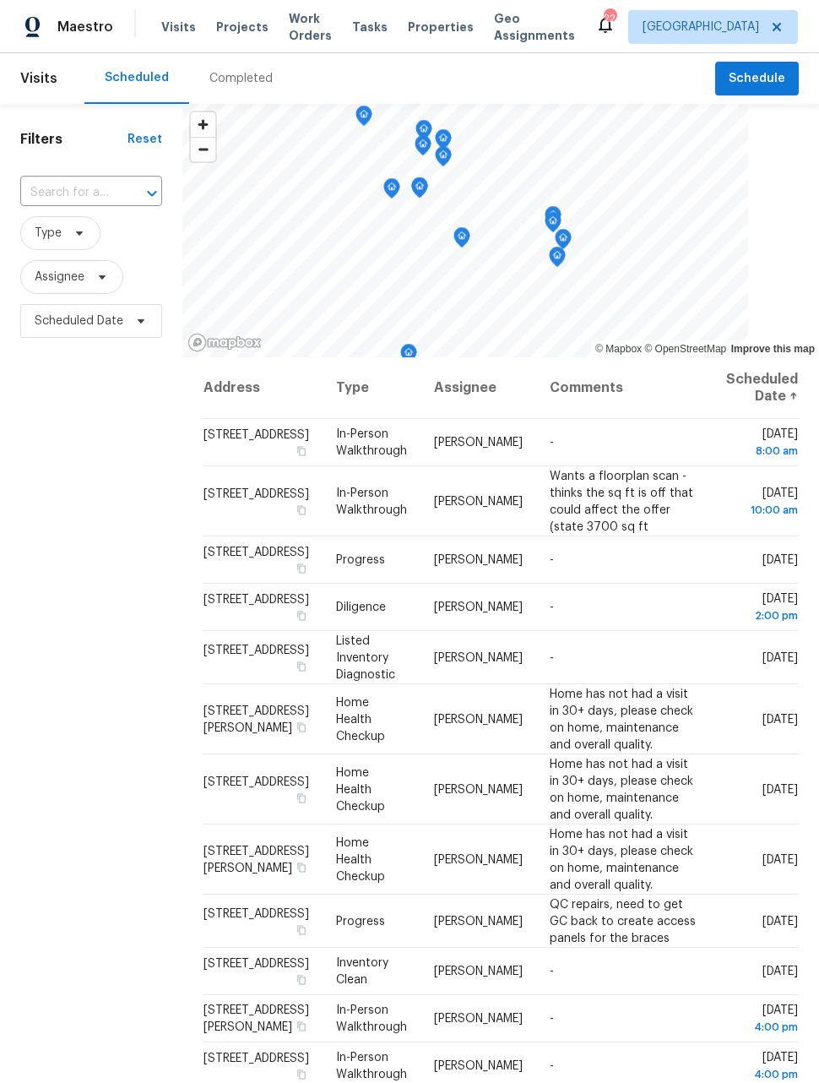 The width and height of the screenshot is (819, 1083). What do you see at coordinates (73, 139) in the screenshot?
I see `h1: Filters` at bounding box center [73, 139].